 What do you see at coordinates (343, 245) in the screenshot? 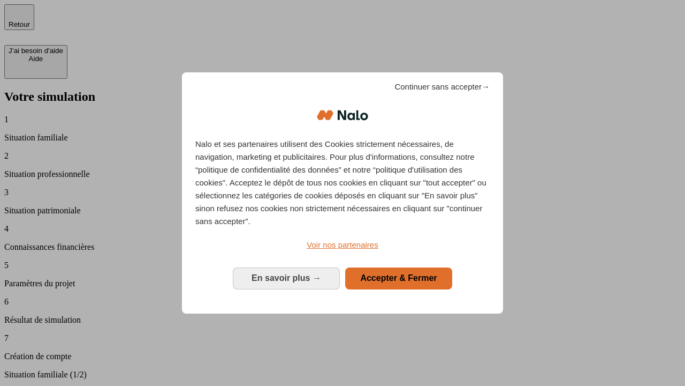
I see `a: Voir nos partenaires` at bounding box center [343, 245].